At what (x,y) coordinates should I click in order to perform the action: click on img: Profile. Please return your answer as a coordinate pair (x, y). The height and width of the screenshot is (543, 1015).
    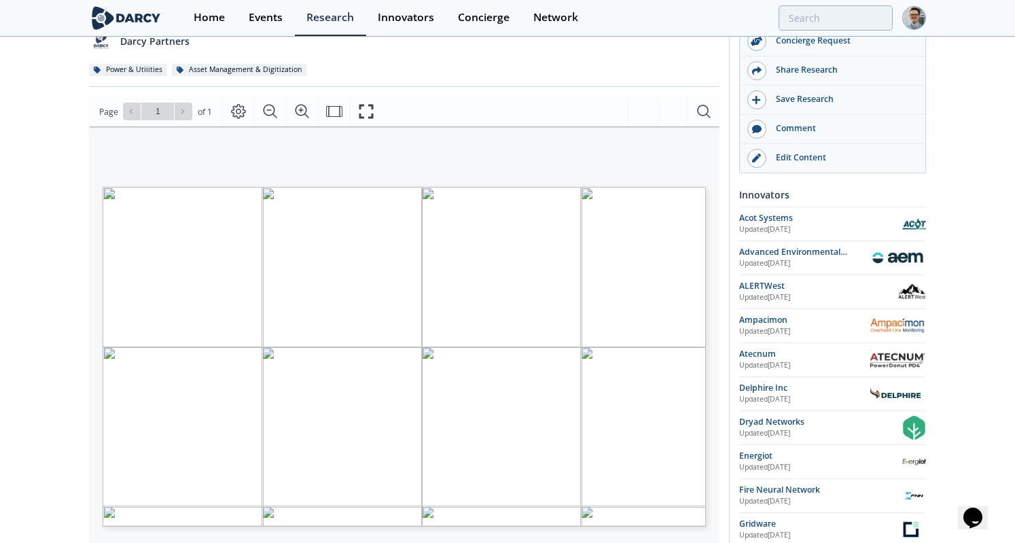
    Looking at the image, I should click on (913, 18).